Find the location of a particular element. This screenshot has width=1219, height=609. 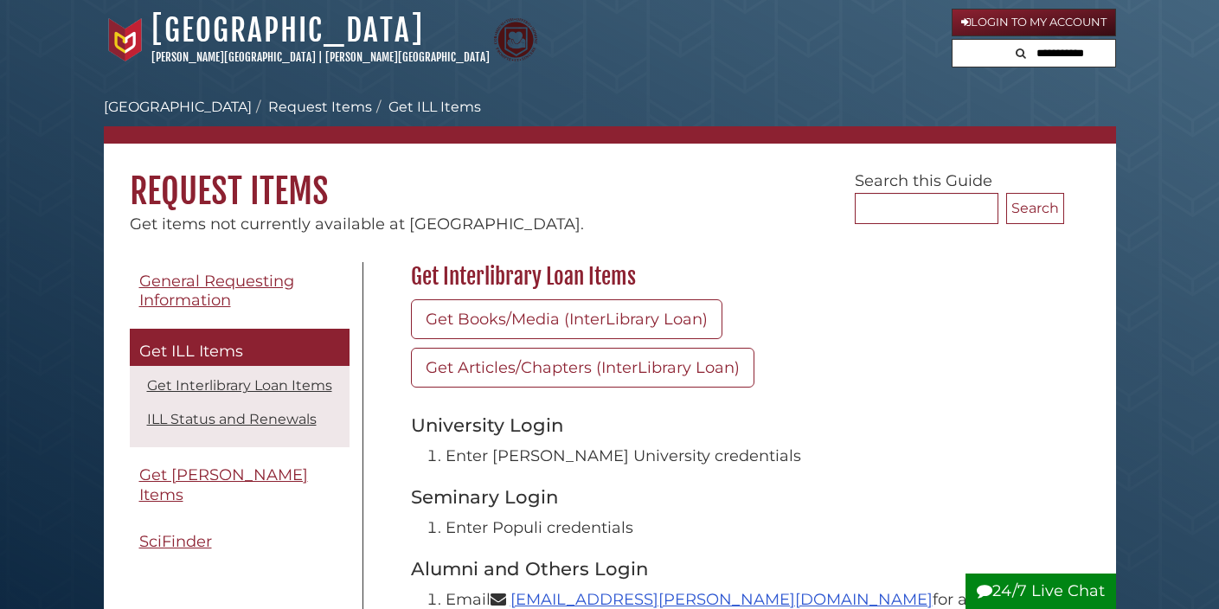

a: General Requesting Information is located at coordinates (240, 291).